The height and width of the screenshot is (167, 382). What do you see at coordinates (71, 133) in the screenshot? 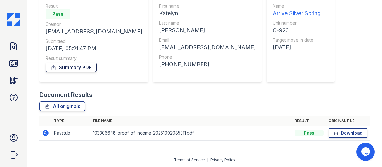
I see `td: Paystub` at bounding box center [71, 133].